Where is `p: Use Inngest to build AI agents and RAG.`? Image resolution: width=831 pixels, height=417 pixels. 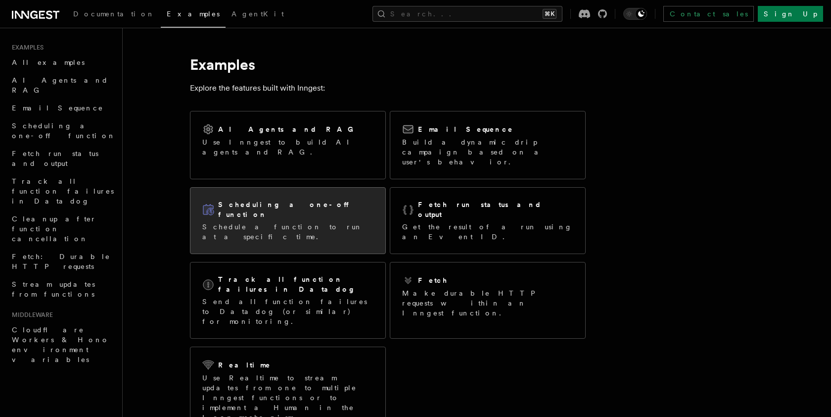 p: Use Inngest to build AI agents and RAG. is located at coordinates (288, 147).